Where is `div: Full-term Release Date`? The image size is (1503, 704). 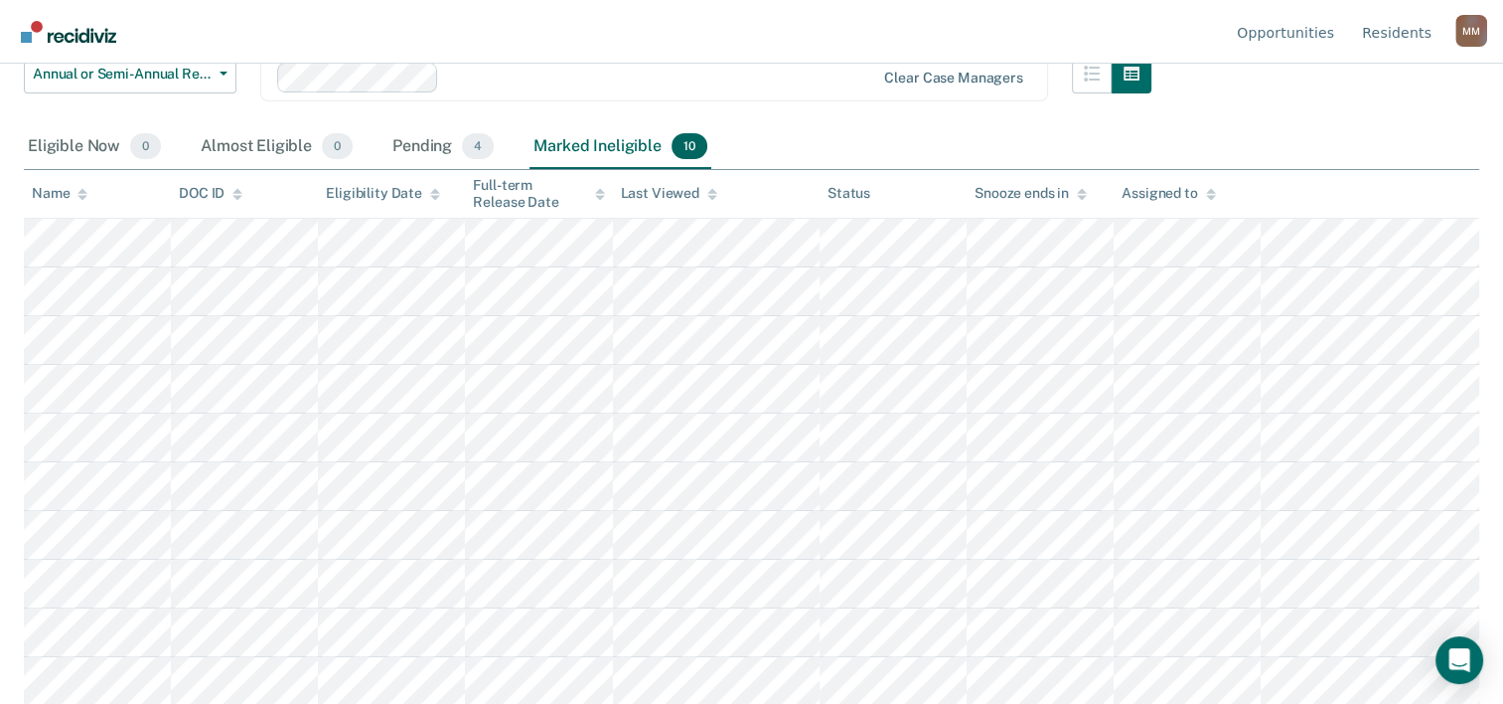
div: Full-term Release Date is located at coordinates (539, 194).